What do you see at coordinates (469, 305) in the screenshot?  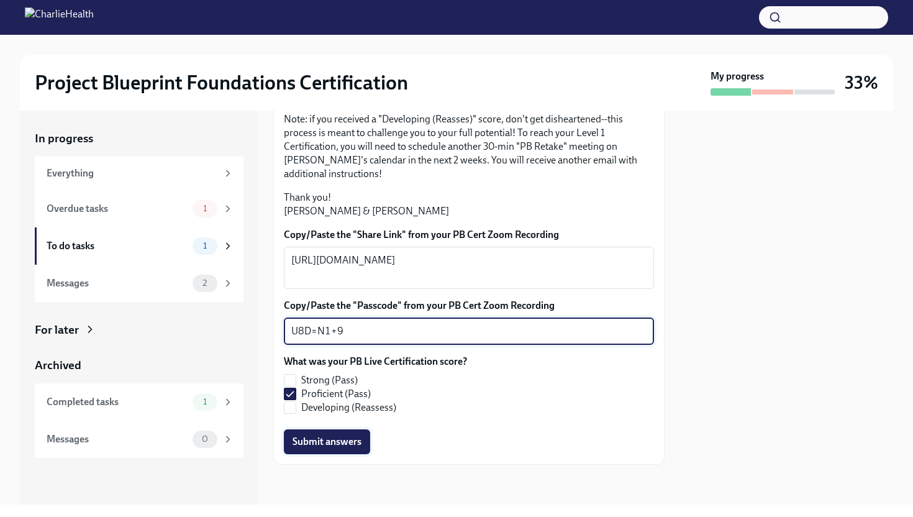 I see `label: Copy/Paste the "Passcode" from your PB Cert Zoom Recording` at bounding box center [469, 305].